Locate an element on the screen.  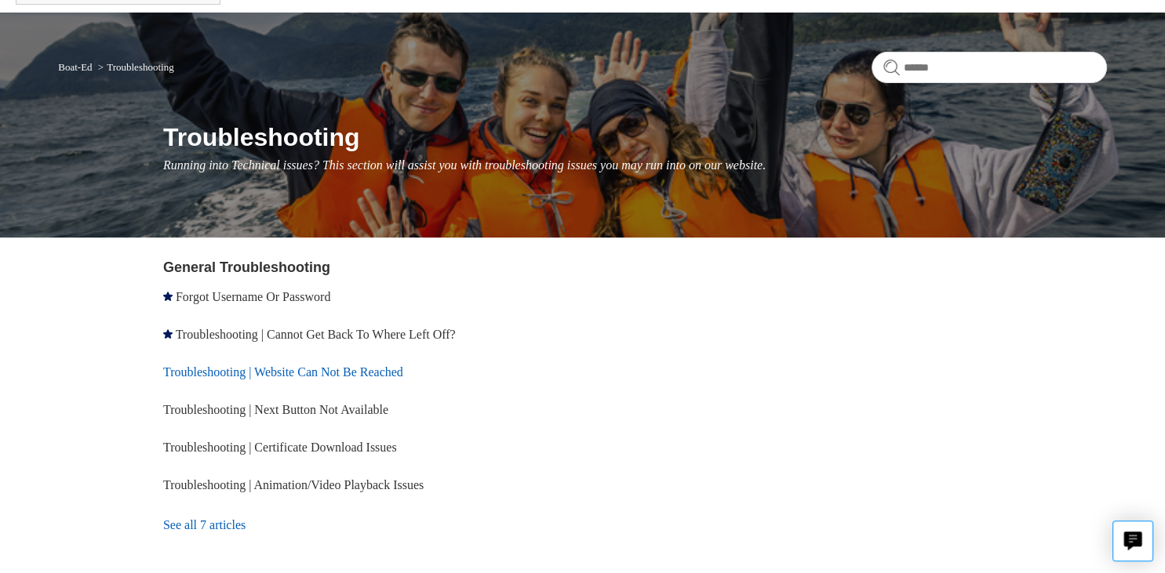
a: See all 7 articles is located at coordinates (375, 526).